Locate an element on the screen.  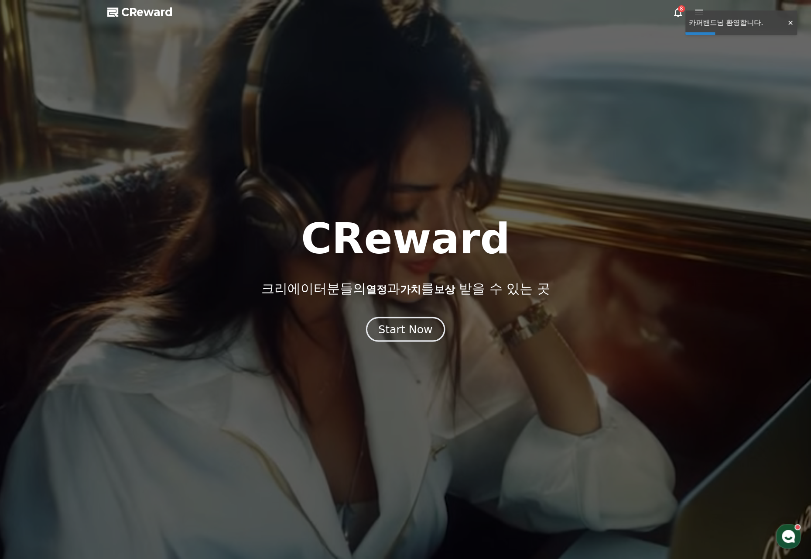
a: 설정 is located at coordinates (140, 288).